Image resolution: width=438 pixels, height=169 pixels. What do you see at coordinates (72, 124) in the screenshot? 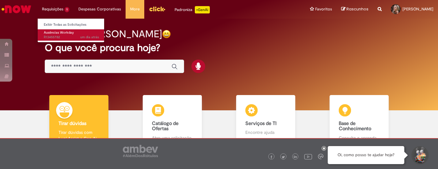
I see `b: Tirar dúvidas` at bounding box center [72, 124].